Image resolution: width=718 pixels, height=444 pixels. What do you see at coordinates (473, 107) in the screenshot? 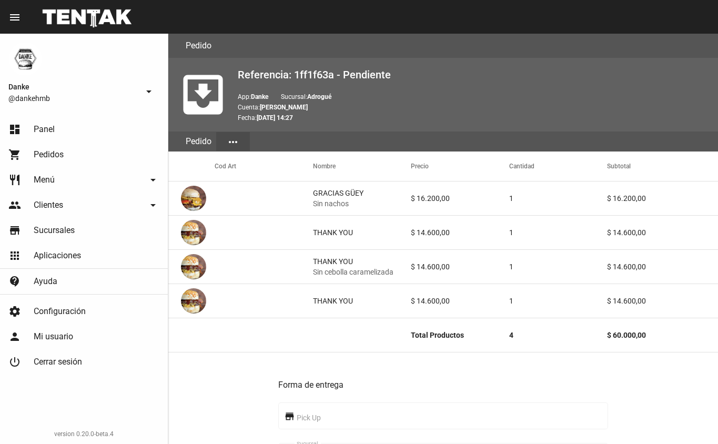
I see `p: Cuenta:` at bounding box center [473, 107].